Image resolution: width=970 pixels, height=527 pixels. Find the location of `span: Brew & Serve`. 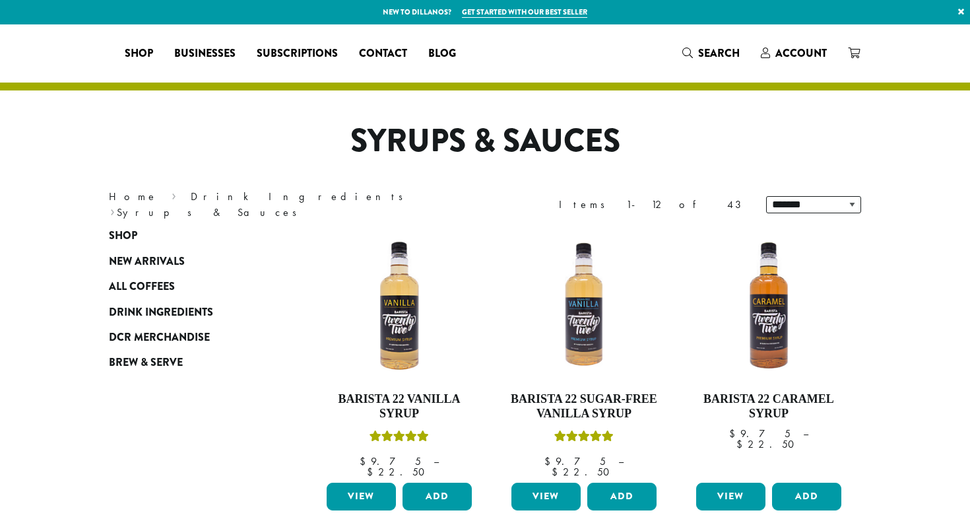

span: Brew & Serve is located at coordinates (146, 362).